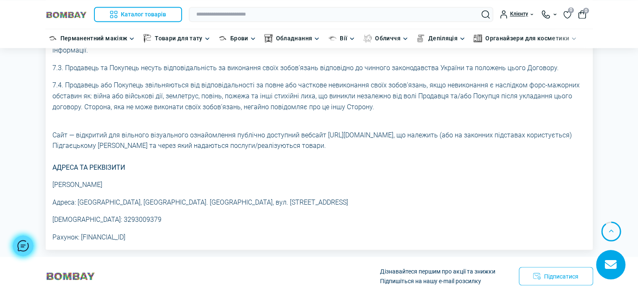  I want to click on button: Каталог товарів, so click(138, 14).